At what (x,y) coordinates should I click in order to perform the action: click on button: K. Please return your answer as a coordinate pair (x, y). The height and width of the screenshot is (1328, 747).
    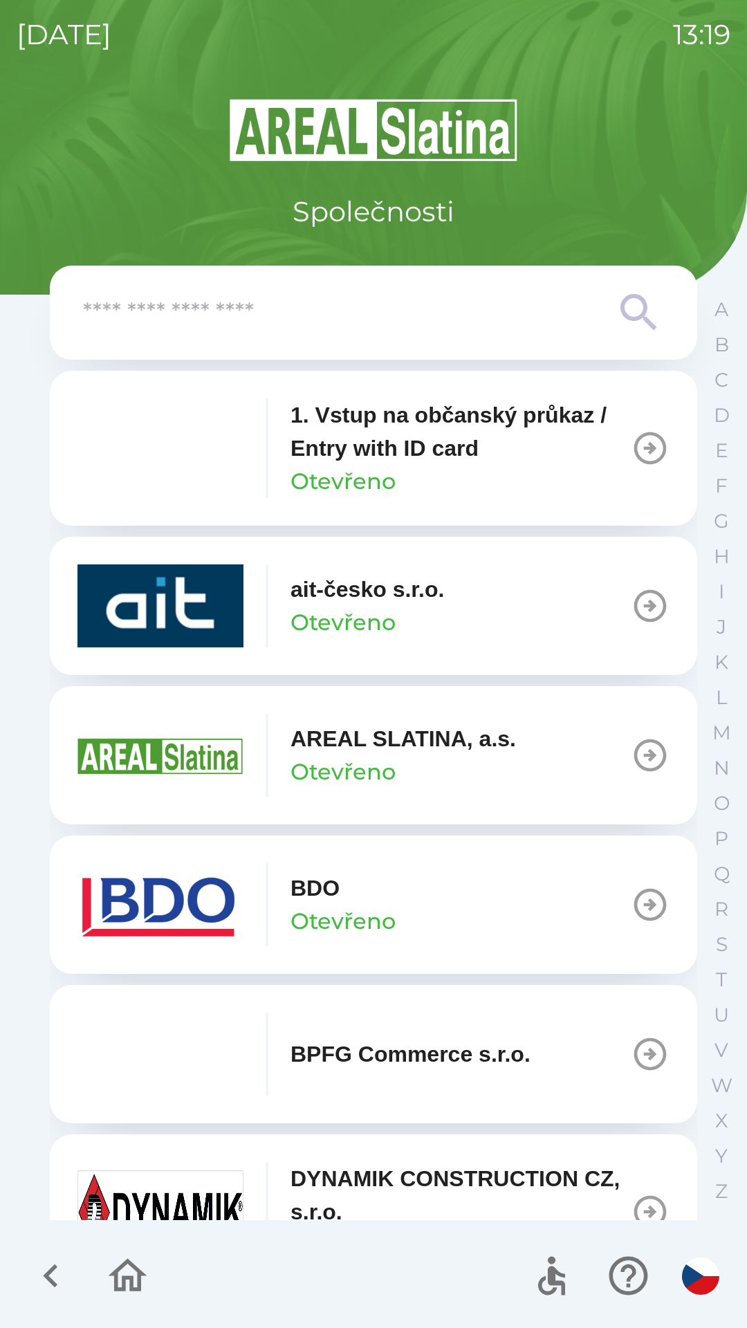
    Looking at the image, I should click on (722, 662).